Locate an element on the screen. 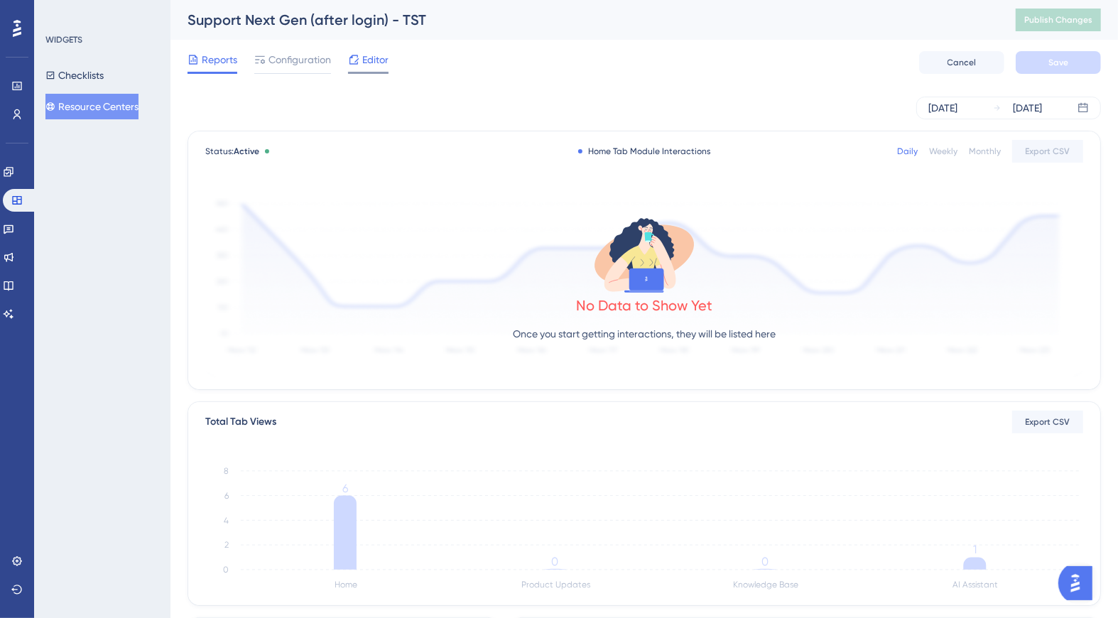 The height and width of the screenshot is (618, 1118). span: Active is located at coordinates (246, 151).